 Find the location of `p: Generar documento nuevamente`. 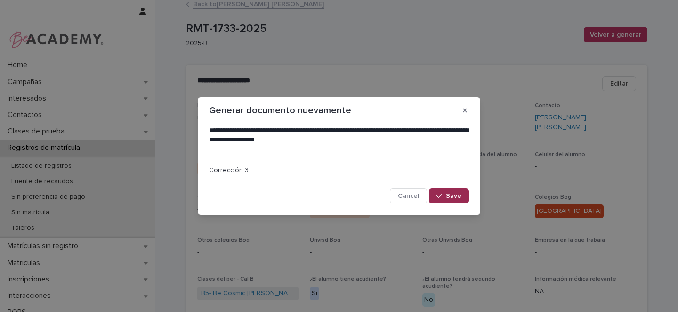

p: Generar documento nuevamente is located at coordinates (280, 111).